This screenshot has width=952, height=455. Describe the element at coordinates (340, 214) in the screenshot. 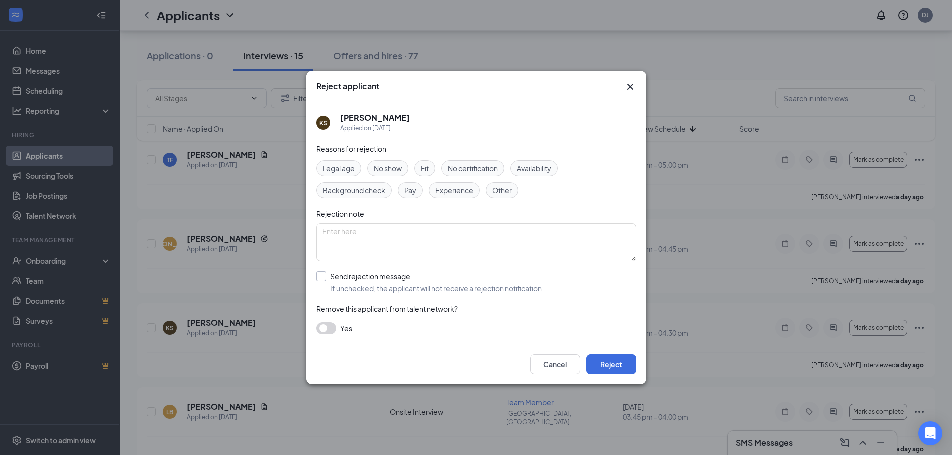

I see `span: Rejection note` at that location.